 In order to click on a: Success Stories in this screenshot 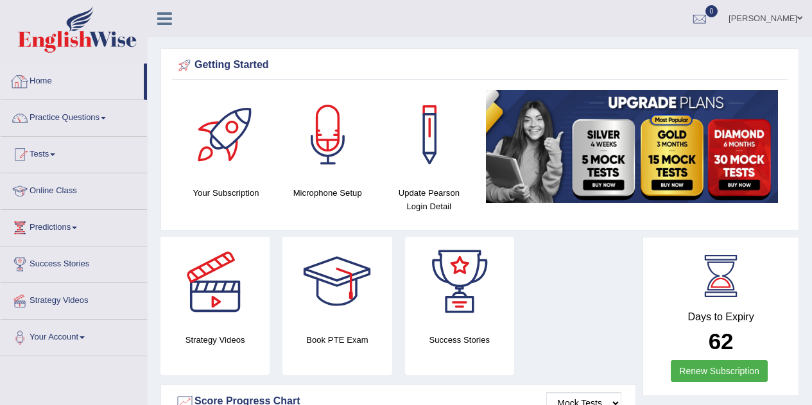, I will do `click(74, 263)`.